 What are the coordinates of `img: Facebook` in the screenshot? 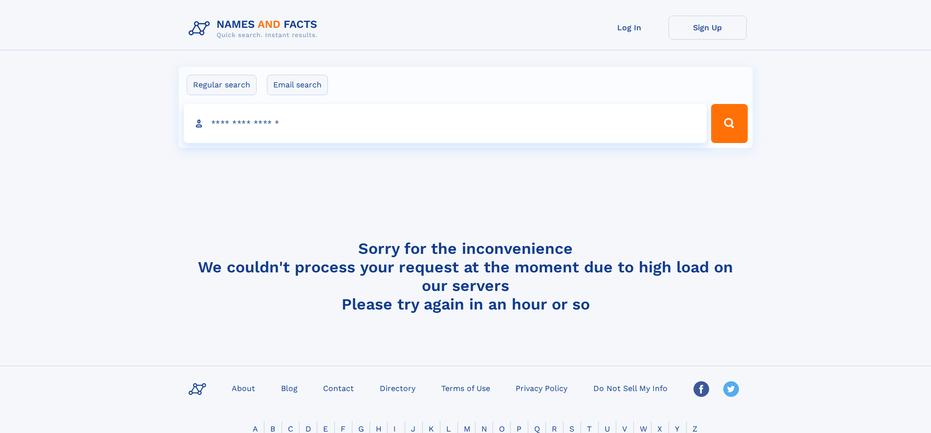 It's located at (701, 389).